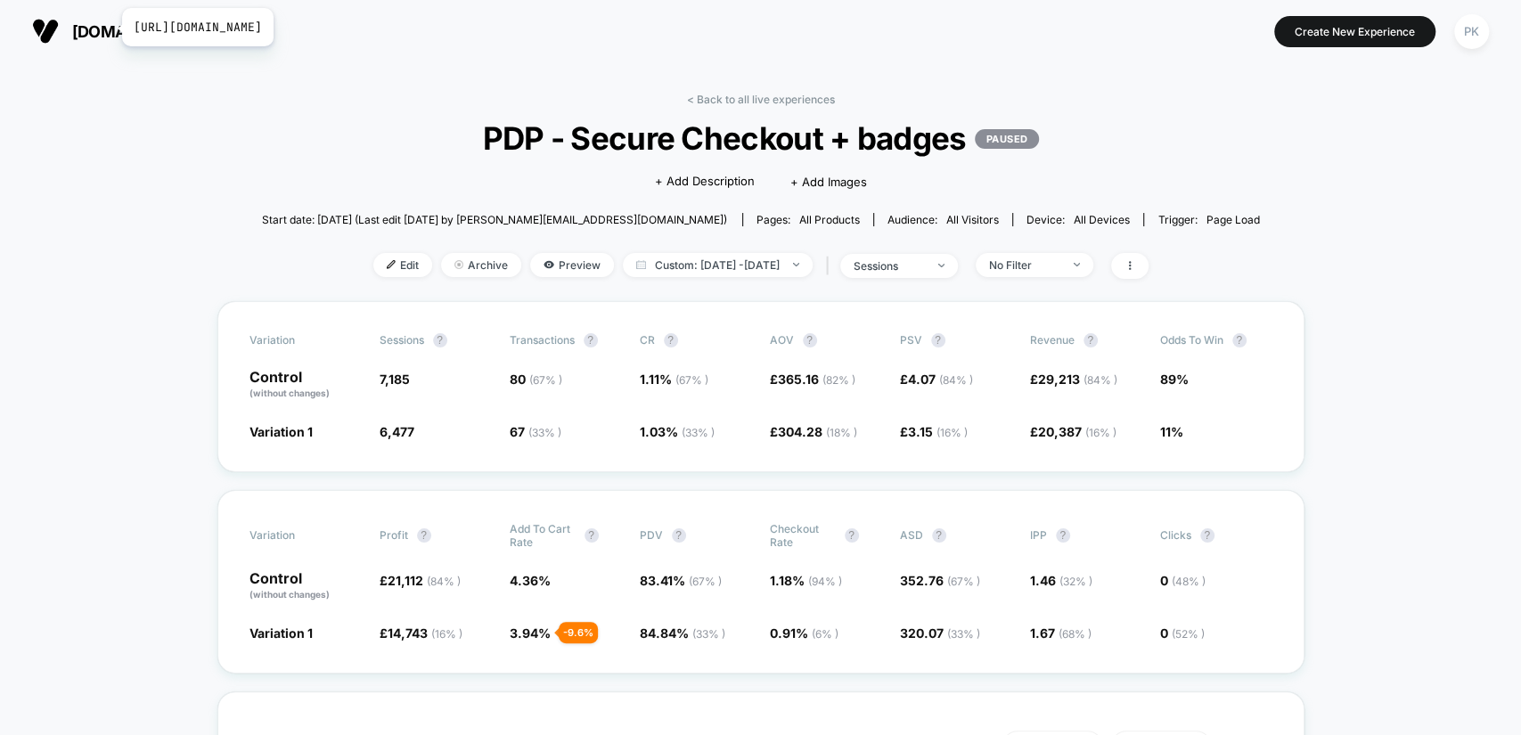 The image size is (1521, 735). Describe the element at coordinates (1077, 431) in the screenshot. I see `span: 20,387` at that location.